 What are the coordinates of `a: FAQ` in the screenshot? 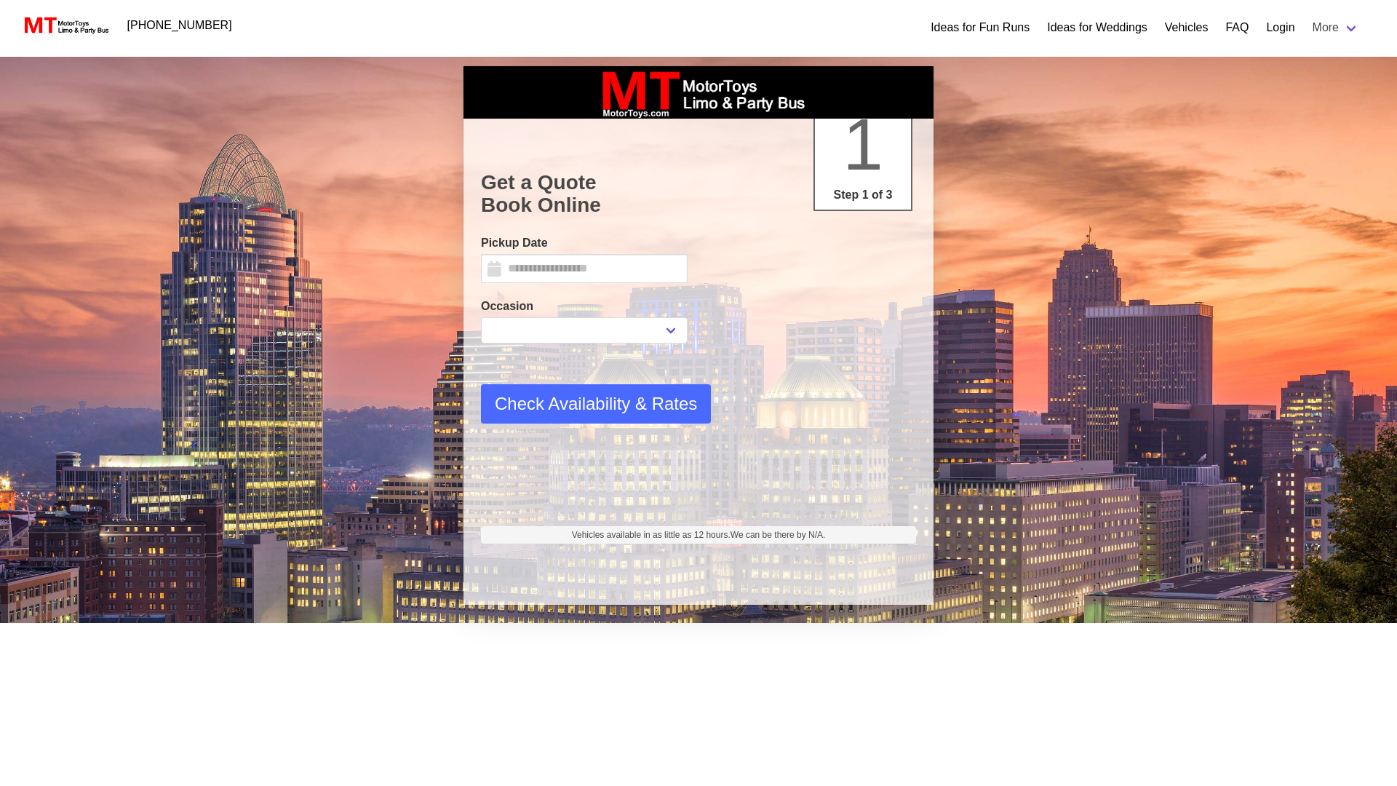 It's located at (1237, 28).